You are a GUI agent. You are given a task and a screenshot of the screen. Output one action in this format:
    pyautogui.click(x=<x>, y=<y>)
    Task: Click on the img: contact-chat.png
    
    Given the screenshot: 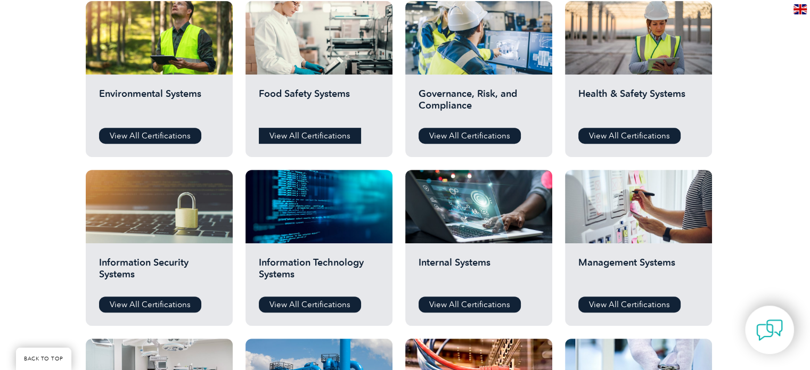 What is the action you would take?
    pyautogui.click(x=770, y=330)
    